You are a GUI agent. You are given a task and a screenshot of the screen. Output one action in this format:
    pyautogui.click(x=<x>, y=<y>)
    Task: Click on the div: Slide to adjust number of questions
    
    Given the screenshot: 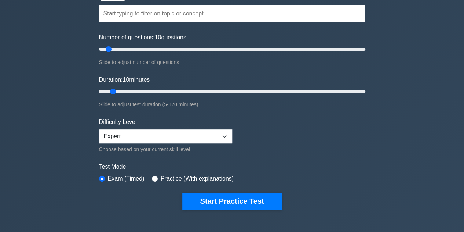 What is the action you would take?
    pyautogui.click(x=232, y=62)
    